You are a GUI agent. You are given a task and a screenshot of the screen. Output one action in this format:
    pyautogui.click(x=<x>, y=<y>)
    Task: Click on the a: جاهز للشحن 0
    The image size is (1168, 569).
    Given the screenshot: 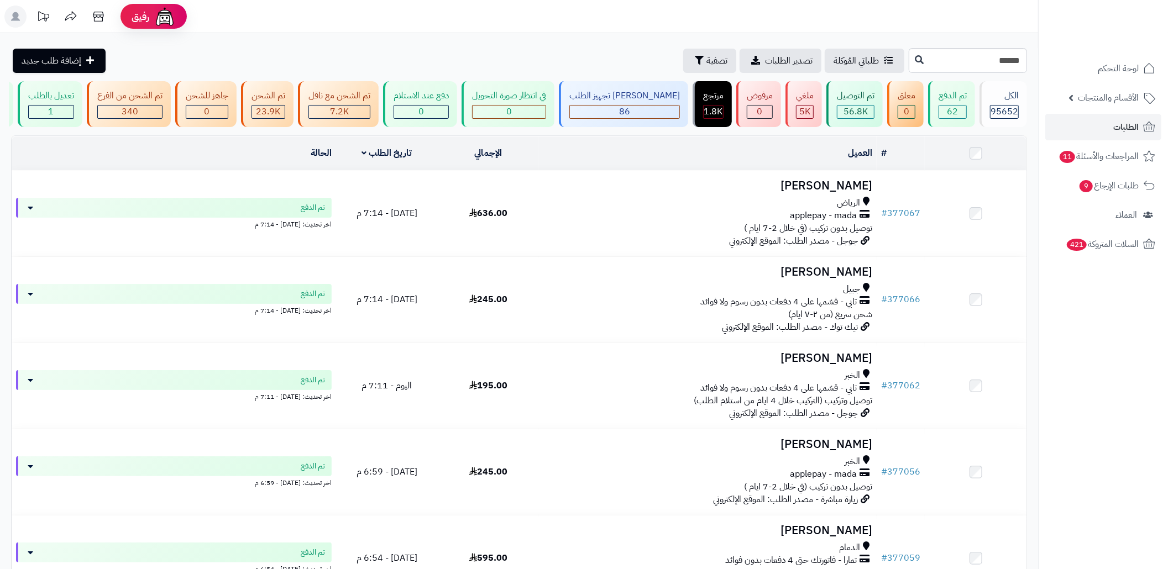 What is the action you would take?
    pyautogui.click(x=206, y=104)
    